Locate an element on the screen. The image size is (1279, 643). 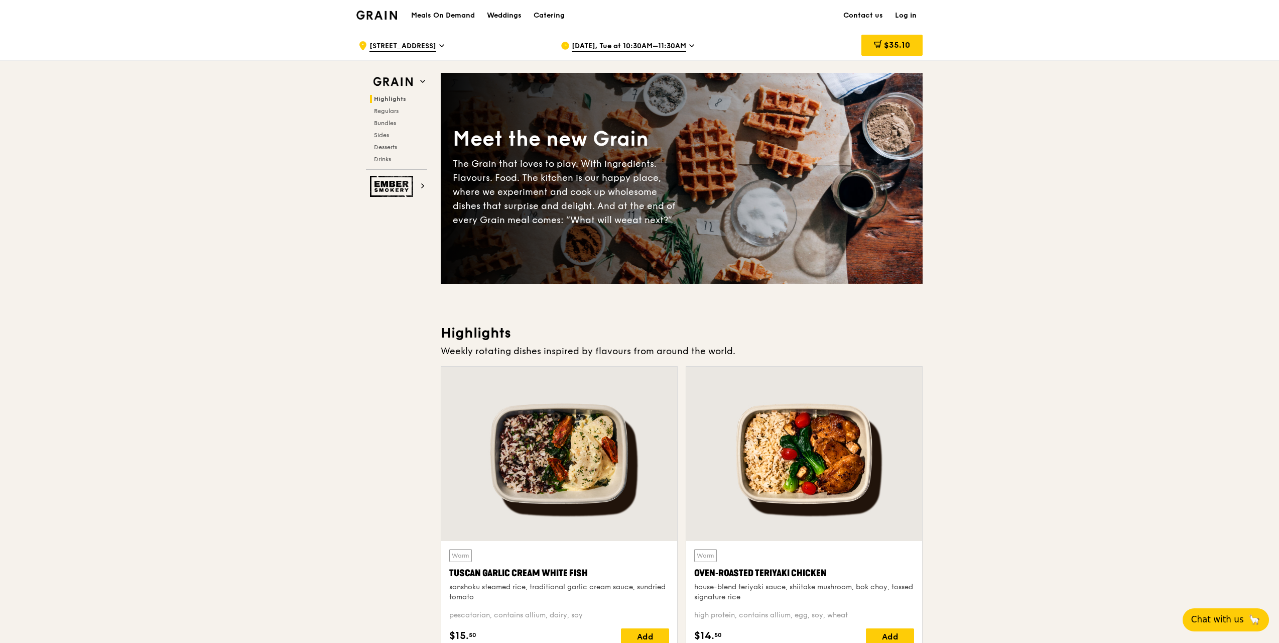
span: $35.10 is located at coordinates (897, 45).